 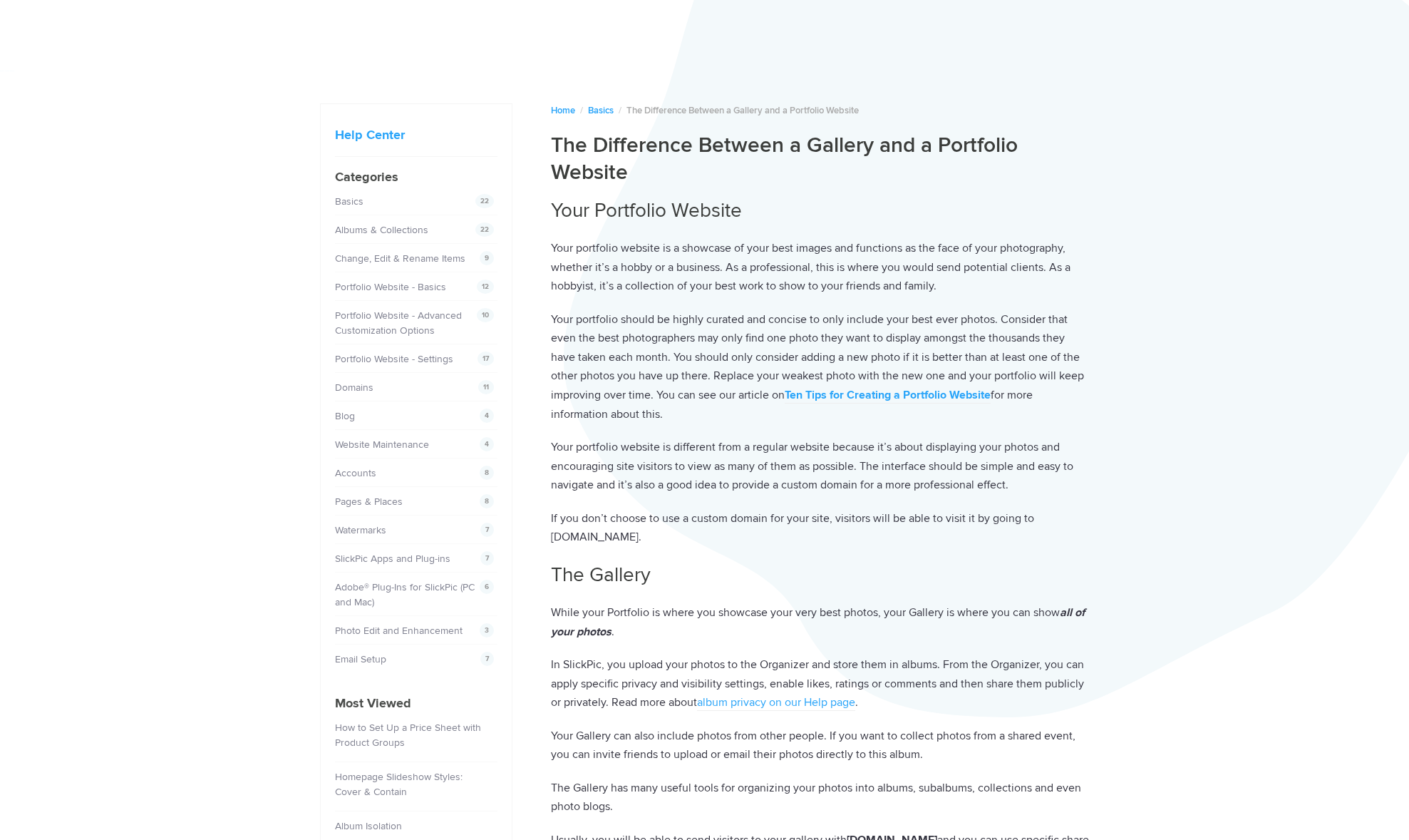 I want to click on a: Homepage Slideshow Styles: Cover & Contain, so click(x=399, y=784).